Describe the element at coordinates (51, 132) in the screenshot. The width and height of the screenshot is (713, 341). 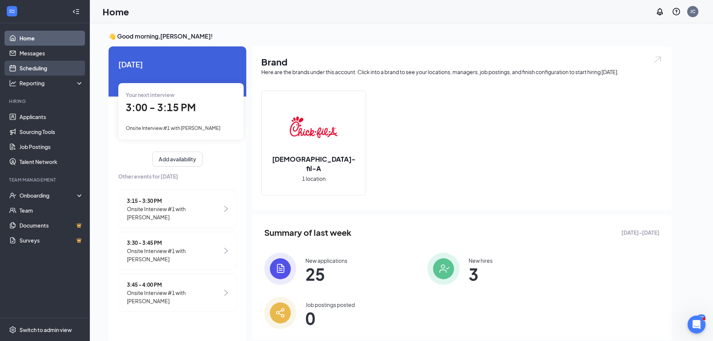
I see `a: Sourcing Tools` at that location.